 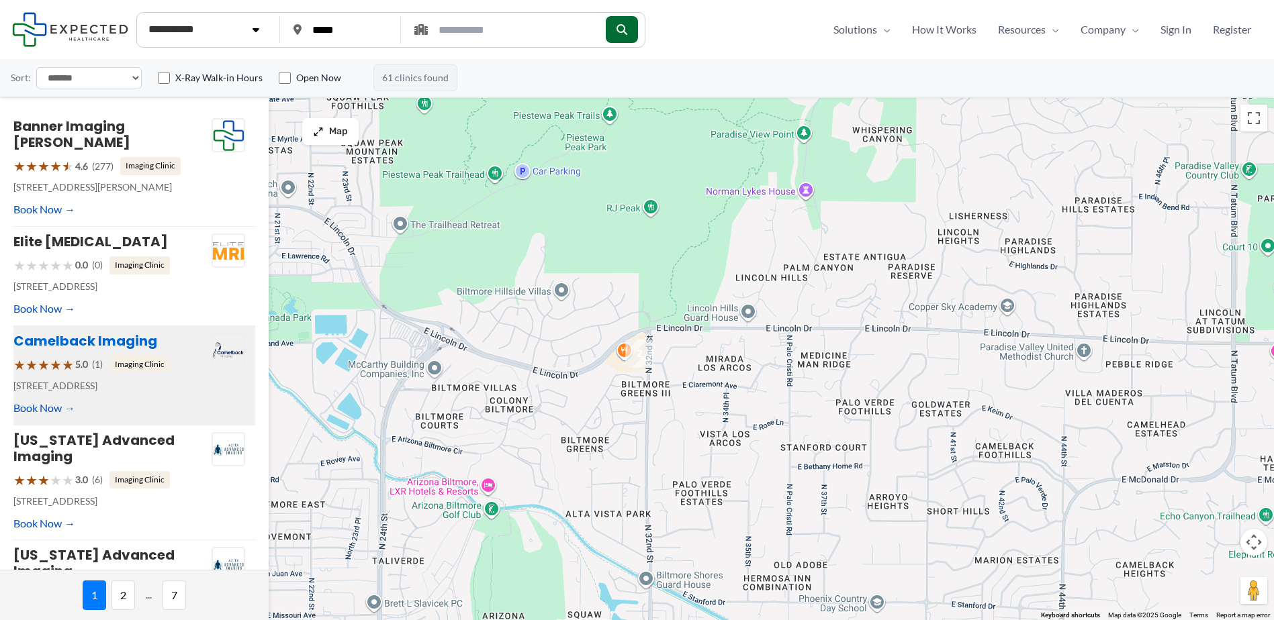 I want to click on img: Elite MRI, so click(x=228, y=251).